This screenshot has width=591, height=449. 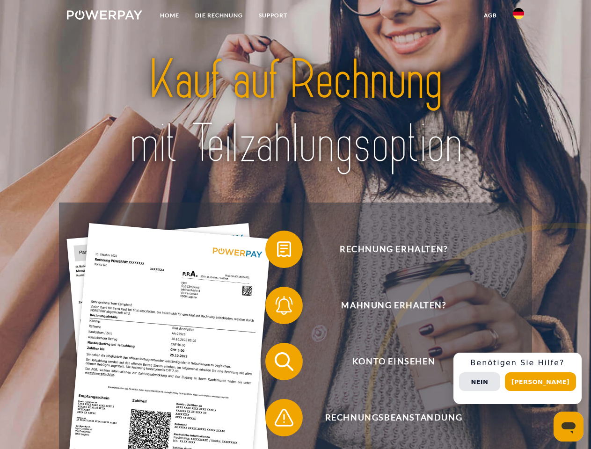 What do you see at coordinates (169, 15) in the screenshot?
I see `a: Home` at bounding box center [169, 15].